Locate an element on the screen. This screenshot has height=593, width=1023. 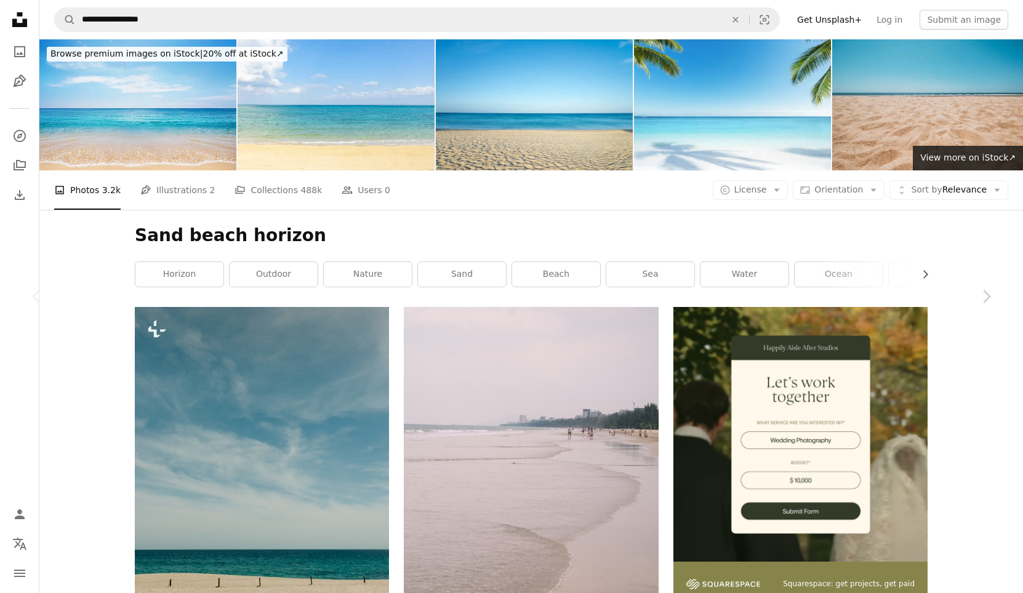
a: sea is located at coordinates (650, 275).